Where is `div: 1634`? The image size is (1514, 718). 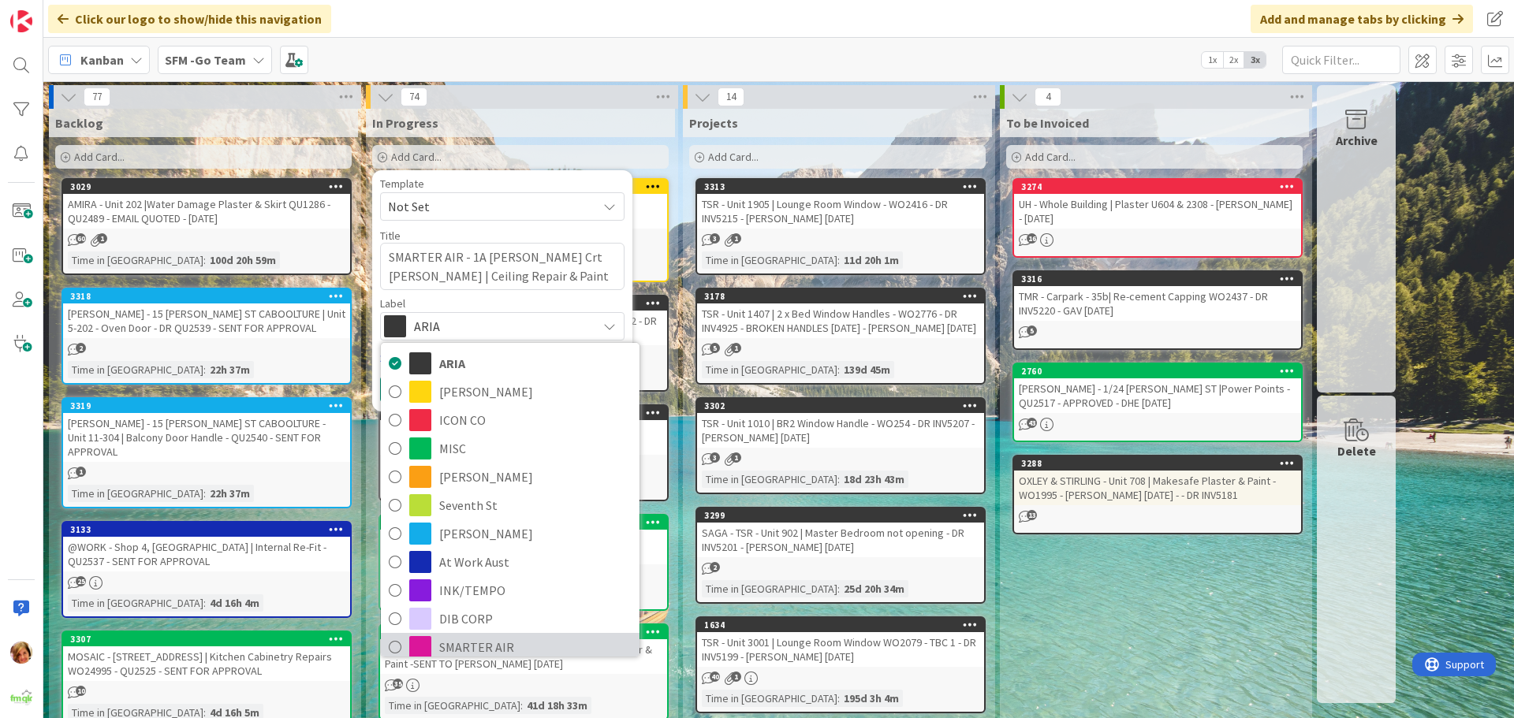
div: 1634 is located at coordinates (840, 625).